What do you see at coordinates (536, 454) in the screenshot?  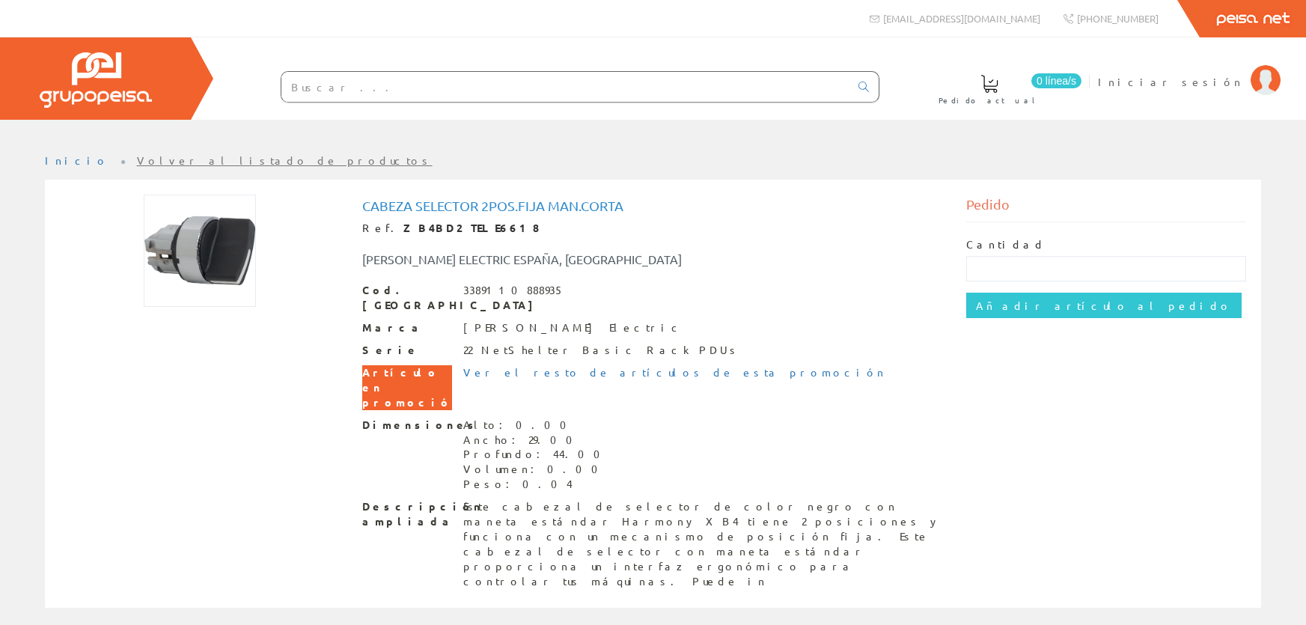 I see `div: Profundo: 44.00` at bounding box center [536, 454].